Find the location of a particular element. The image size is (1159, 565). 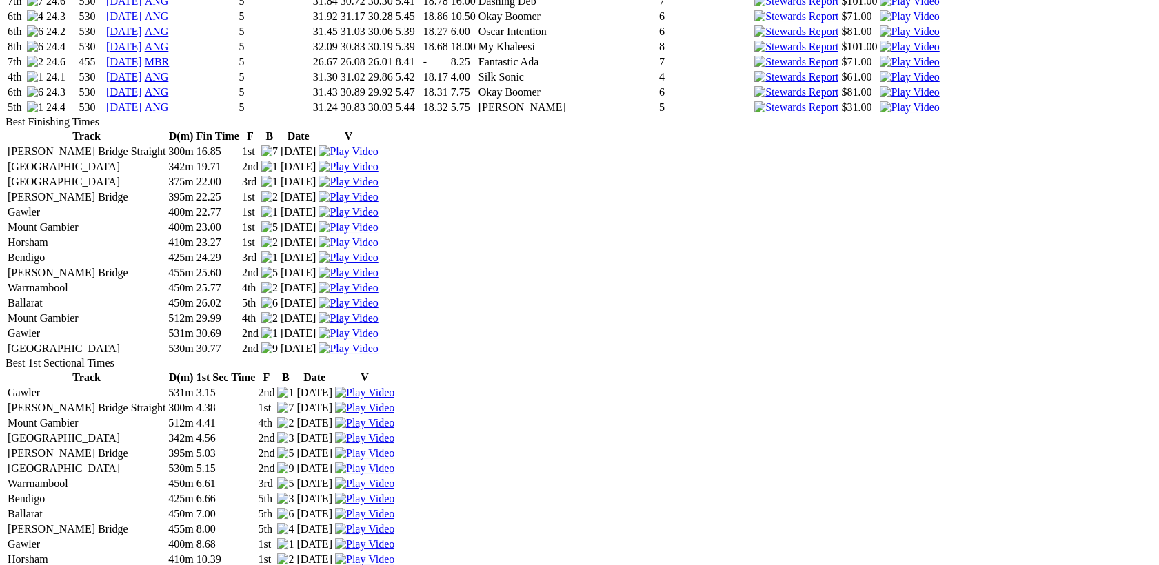

td: 31.43 is located at coordinates (325, 92).